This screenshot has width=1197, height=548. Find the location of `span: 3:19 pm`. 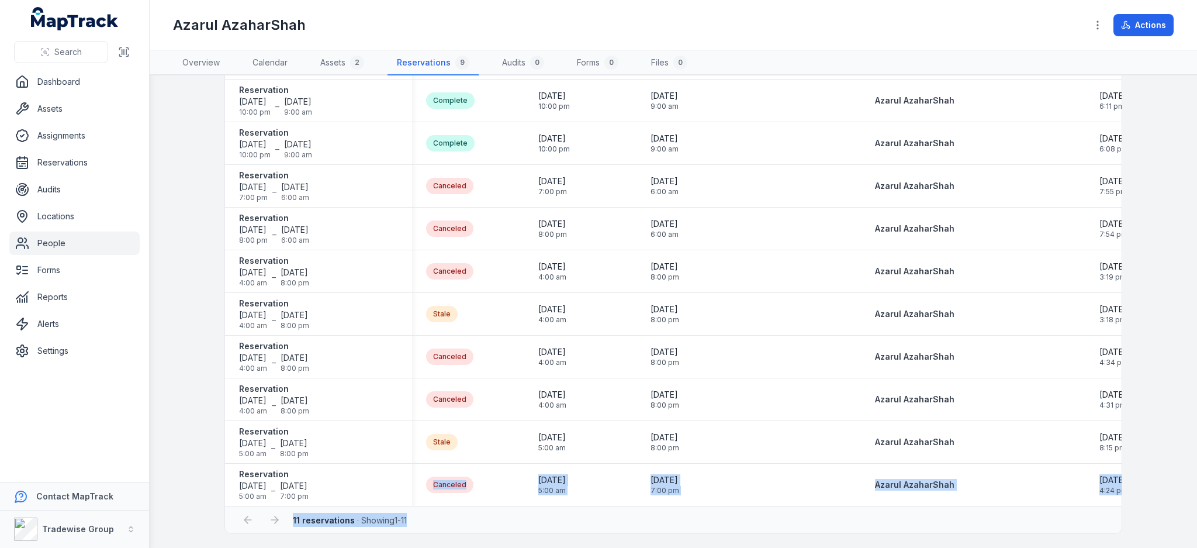

span: 3:19 pm is located at coordinates (1113, 277).